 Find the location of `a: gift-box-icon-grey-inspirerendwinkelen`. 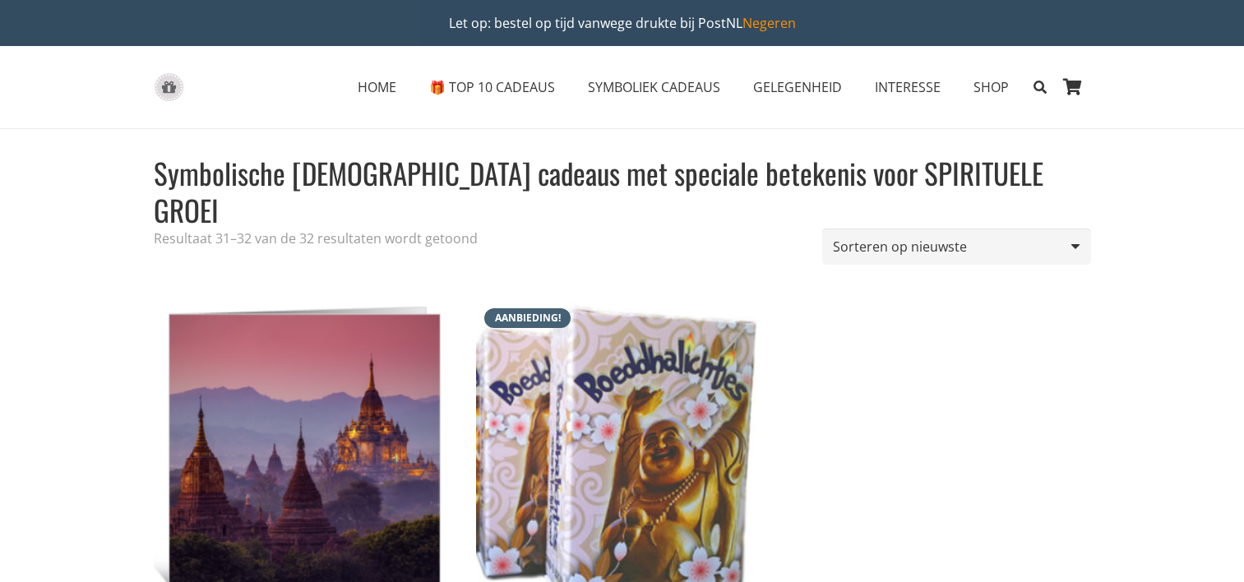

a: gift-box-icon-grey-inspirerendwinkelen is located at coordinates (169, 87).